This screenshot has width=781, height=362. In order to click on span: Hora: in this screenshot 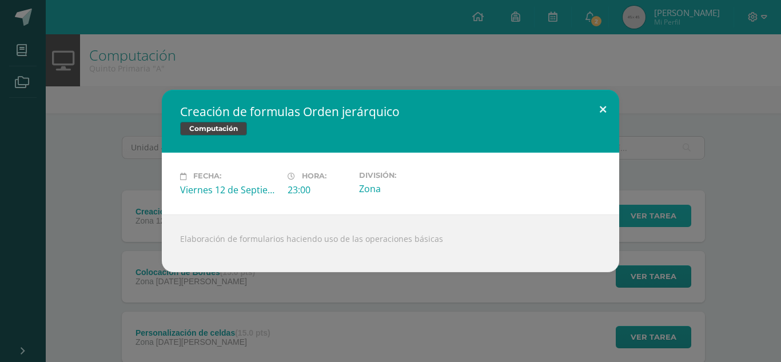, I will do `click(314, 176)`.